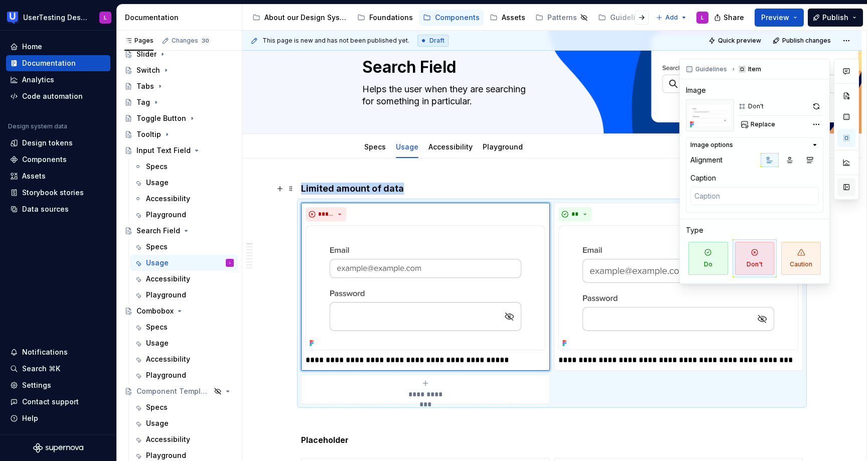 The width and height of the screenshot is (867, 461). Describe the element at coordinates (41, 369) in the screenshot. I see `div: Search ⌘K` at that location.